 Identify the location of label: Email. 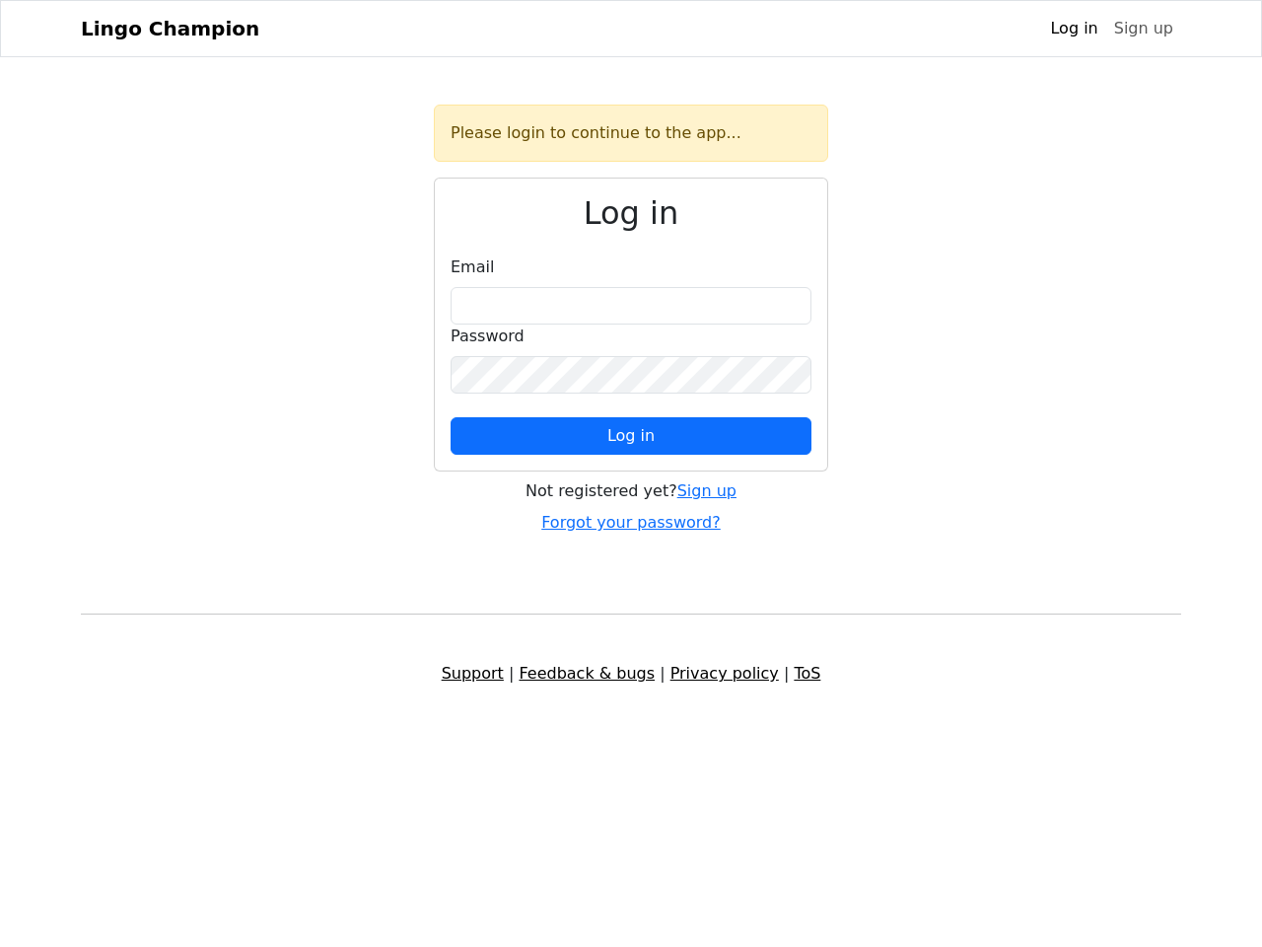
(472, 267).